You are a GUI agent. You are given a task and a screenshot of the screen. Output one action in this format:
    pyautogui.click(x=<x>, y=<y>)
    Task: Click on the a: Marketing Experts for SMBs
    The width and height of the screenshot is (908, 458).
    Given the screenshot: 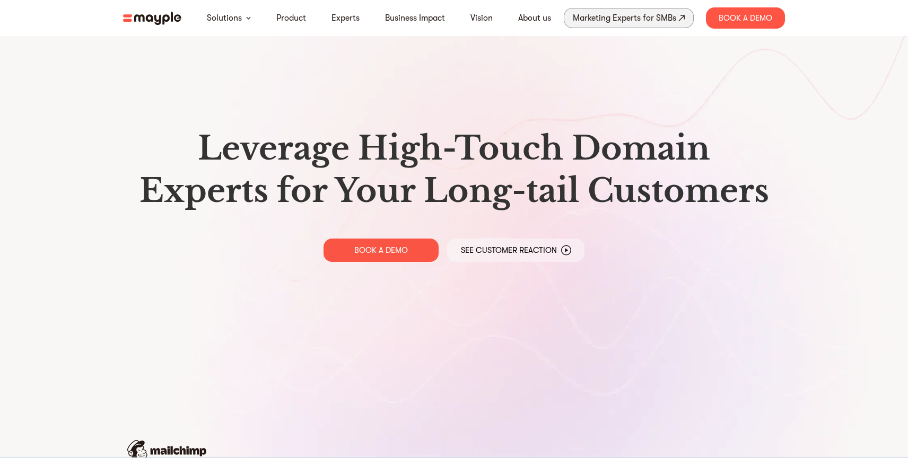 What is the action you would take?
    pyautogui.click(x=628, y=18)
    